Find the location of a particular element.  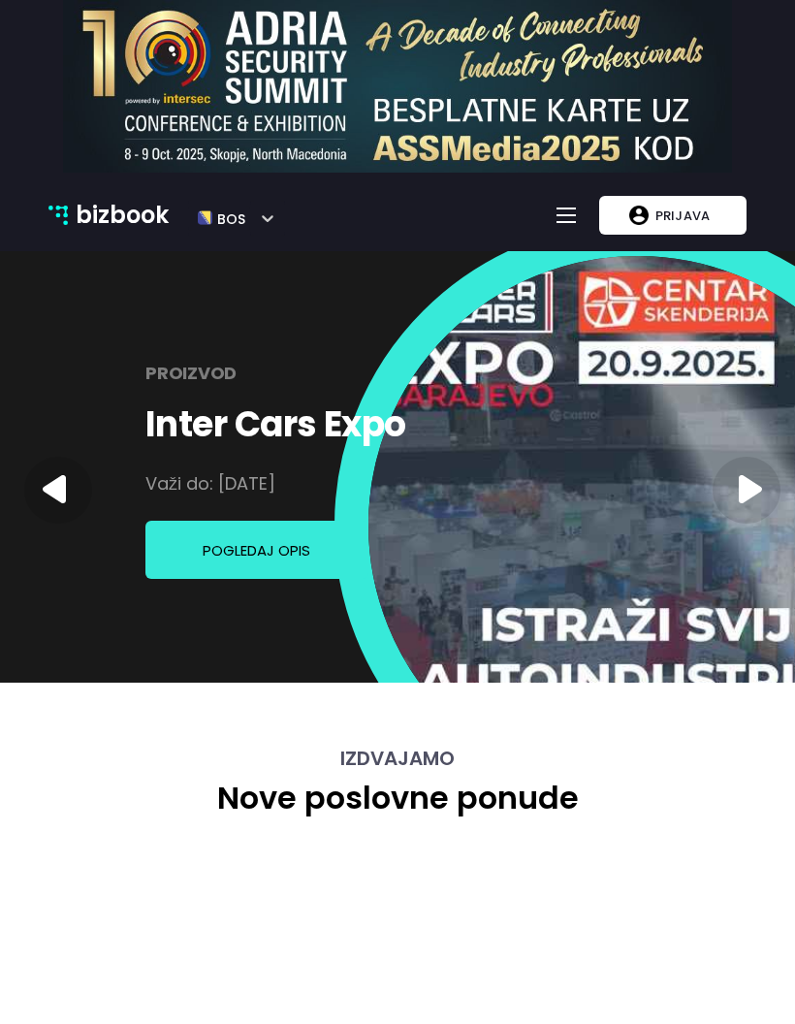

p: bizbook is located at coordinates (122, 215).